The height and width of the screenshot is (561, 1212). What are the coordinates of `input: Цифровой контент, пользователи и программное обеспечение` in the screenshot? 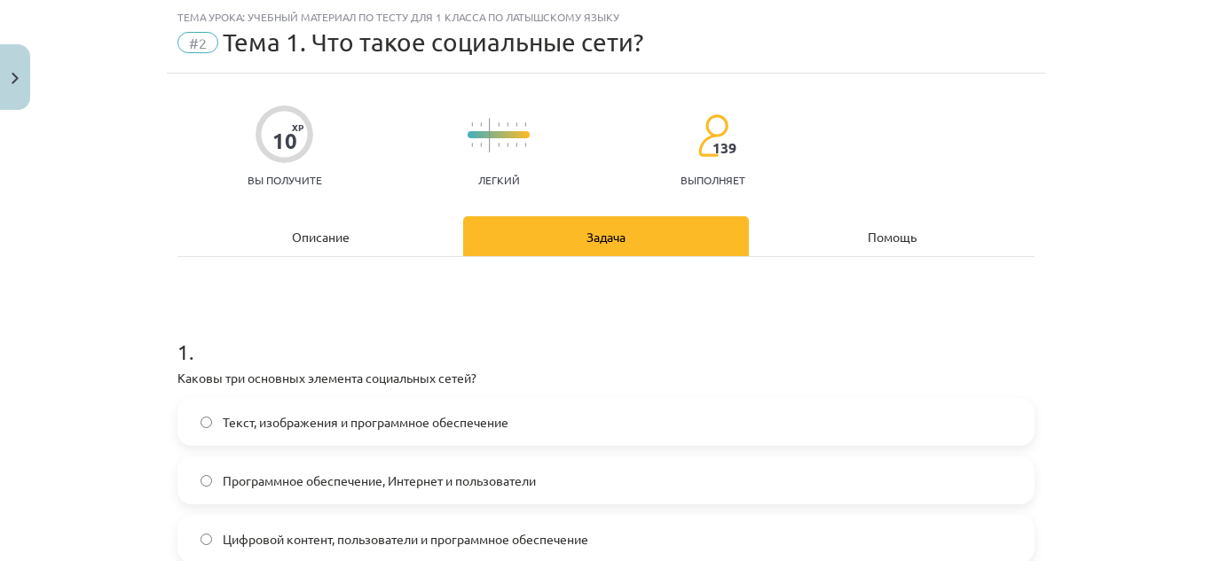 It's located at (206, 539).